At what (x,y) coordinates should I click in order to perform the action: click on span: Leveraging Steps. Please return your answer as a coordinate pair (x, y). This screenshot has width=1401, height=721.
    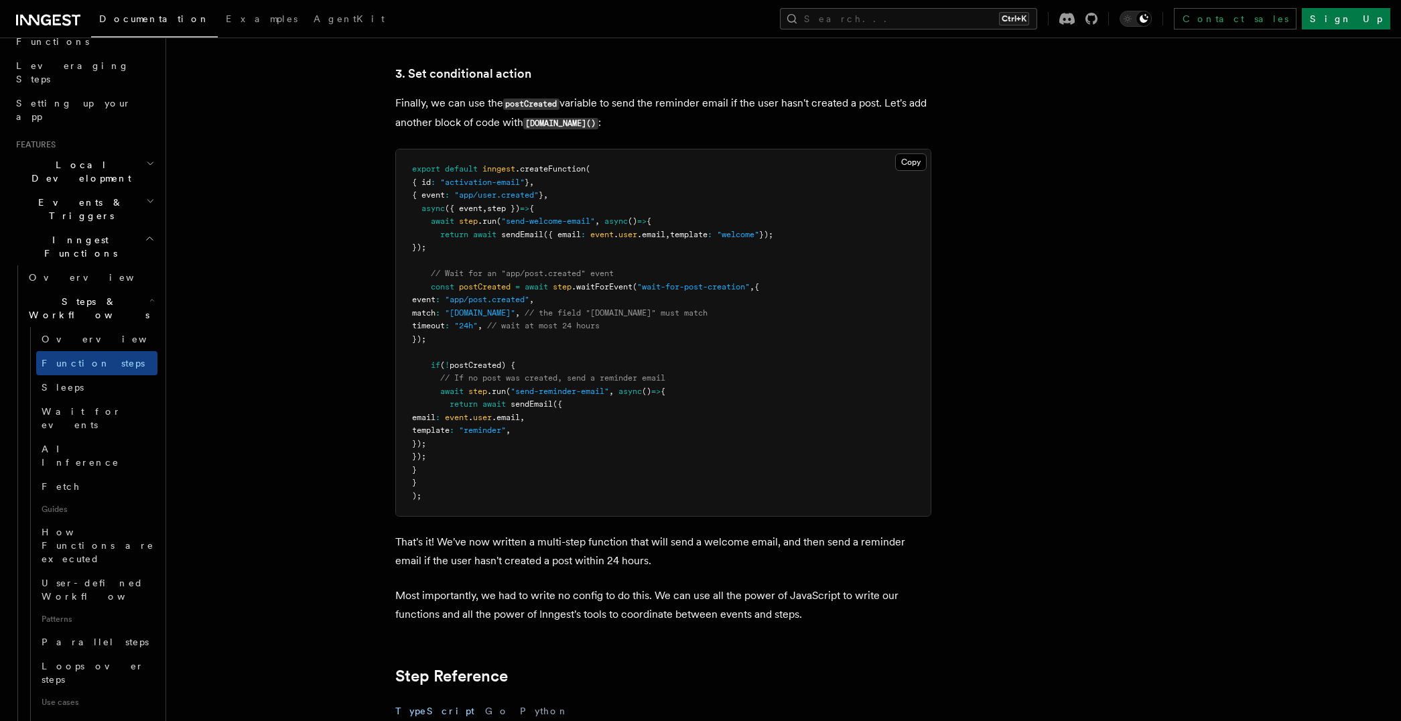
    Looking at the image, I should click on (72, 72).